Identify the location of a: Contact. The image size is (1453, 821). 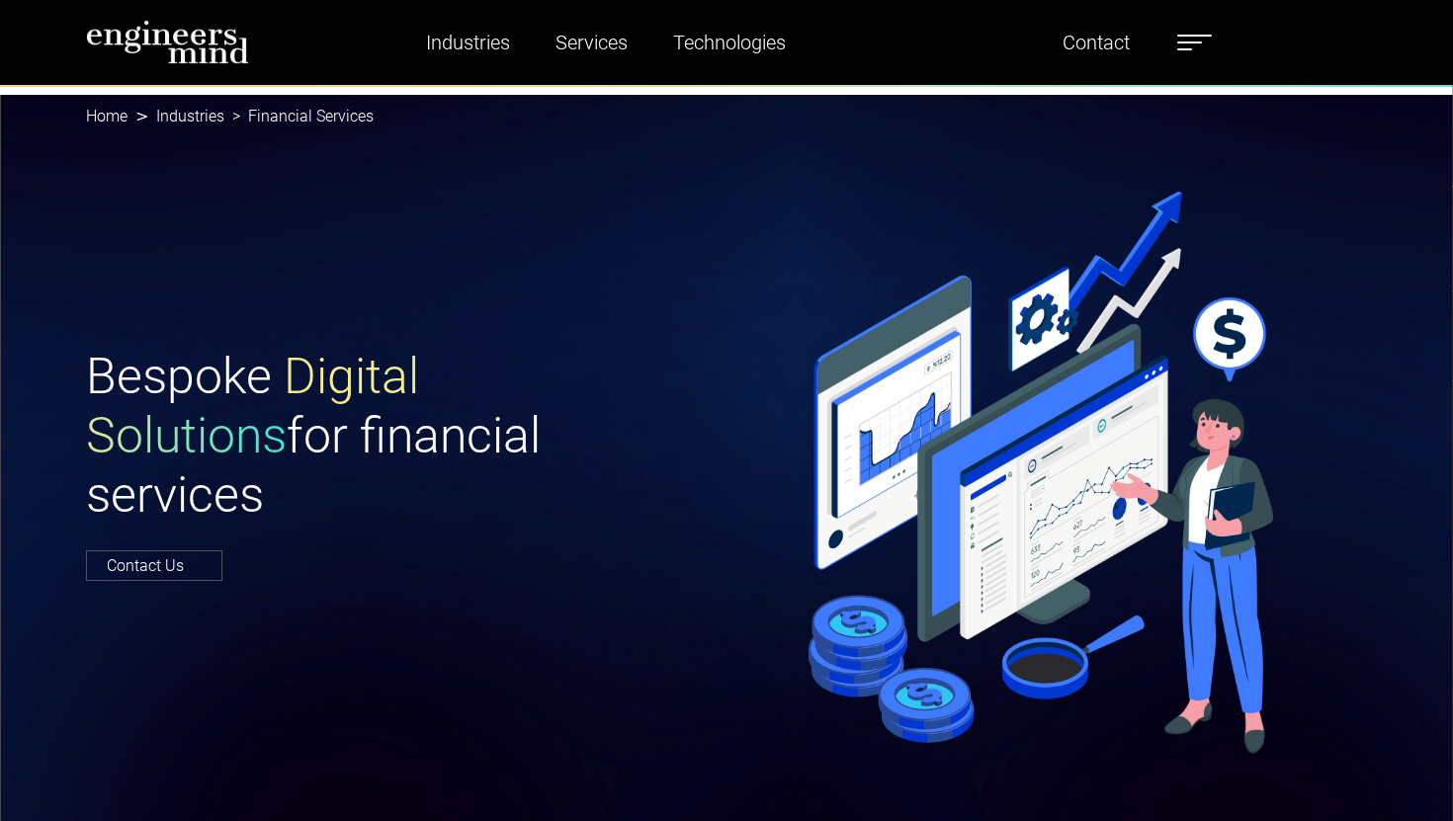
(1096, 42).